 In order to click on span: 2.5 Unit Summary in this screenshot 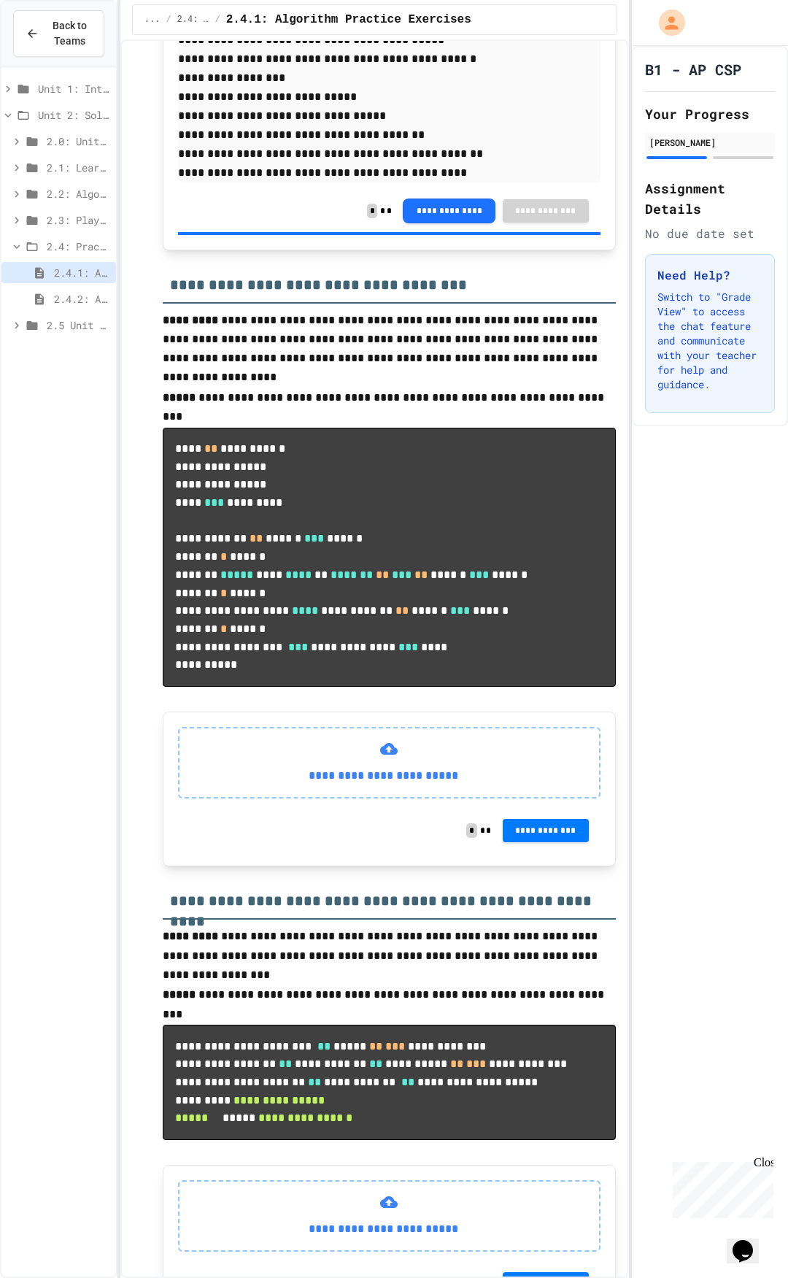, I will do `click(78, 325)`.